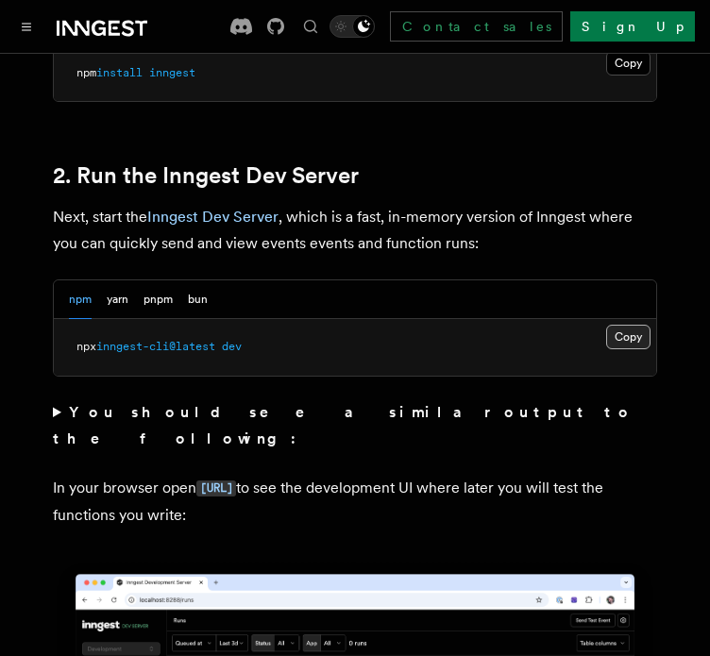 The image size is (710, 656). I want to click on button: npm, so click(80, 299).